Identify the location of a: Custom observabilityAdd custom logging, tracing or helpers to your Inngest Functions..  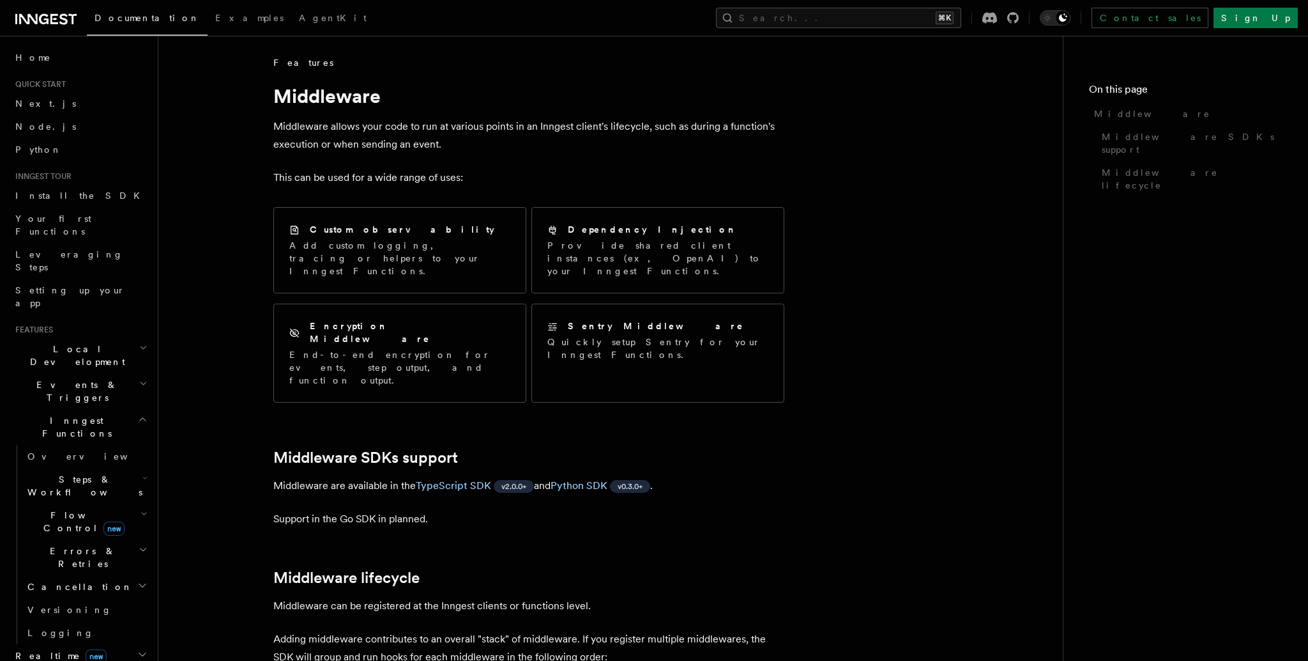
(400, 250).